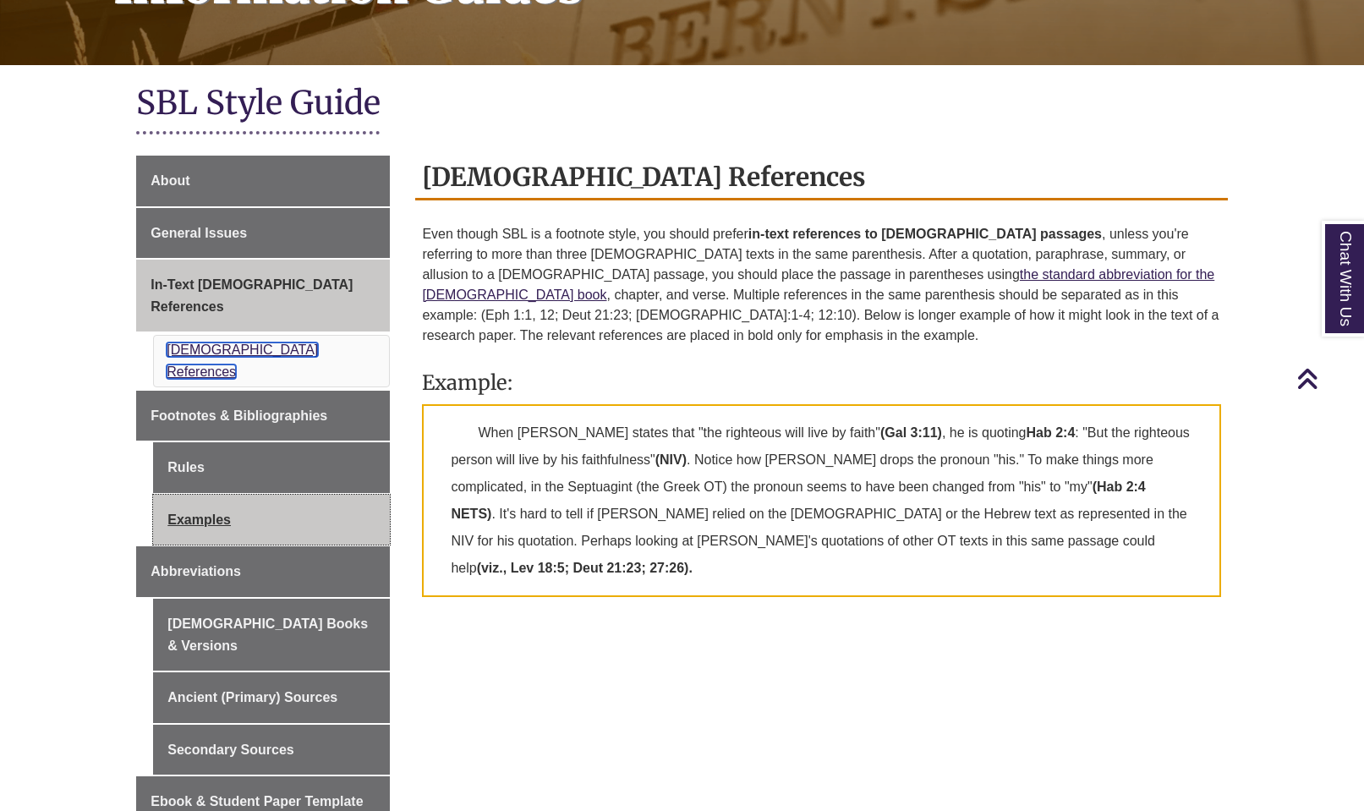 The width and height of the screenshot is (1364, 811). Describe the element at coordinates (263, 416) in the screenshot. I see `a: Footnotes & Bibliographies` at that location.